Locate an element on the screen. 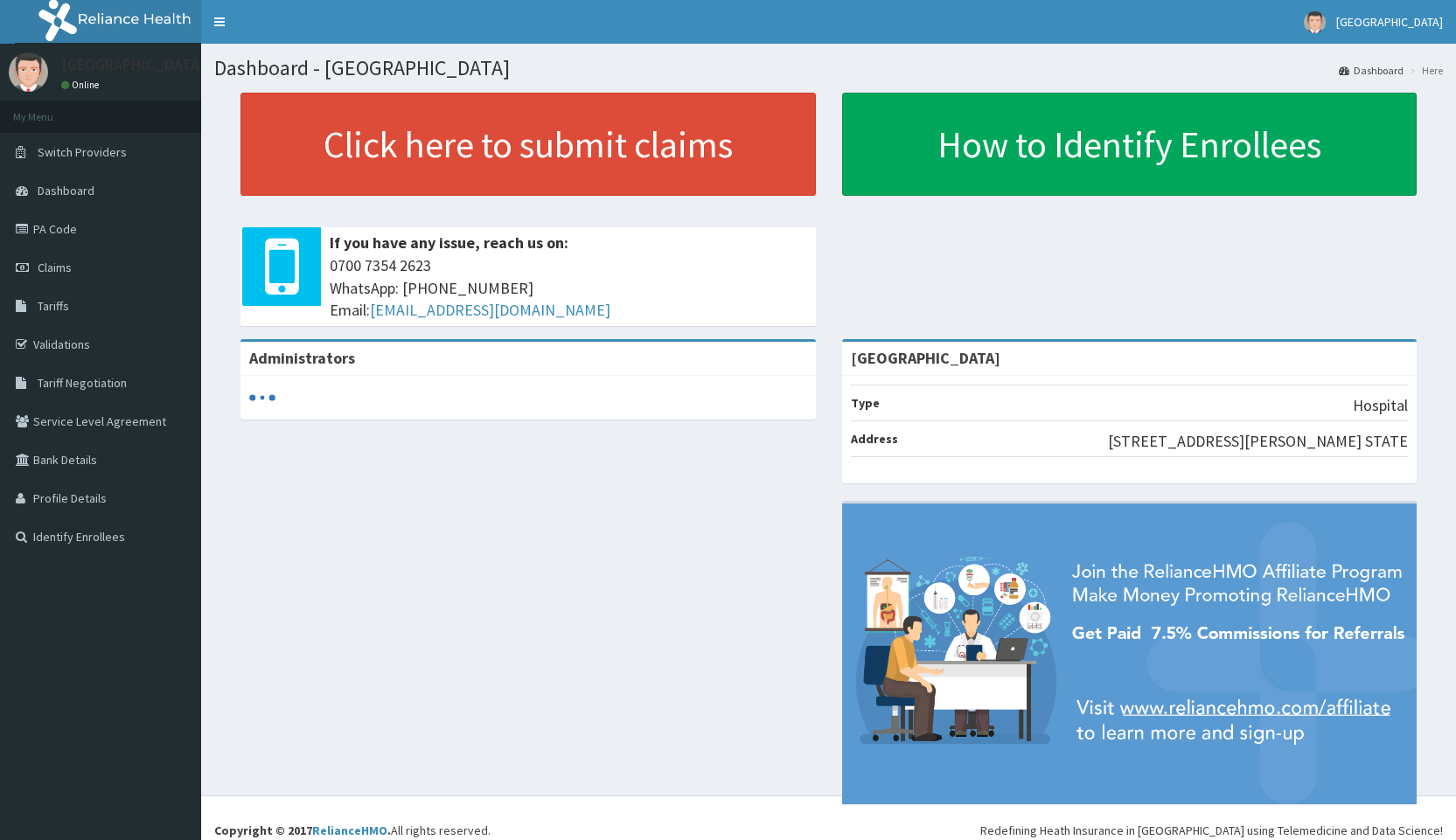 The image size is (1456, 840). span: Claims is located at coordinates (54, 267).